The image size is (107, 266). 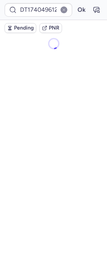 What do you see at coordinates (82, 10) in the screenshot?
I see `button: Ok` at bounding box center [82, 10].